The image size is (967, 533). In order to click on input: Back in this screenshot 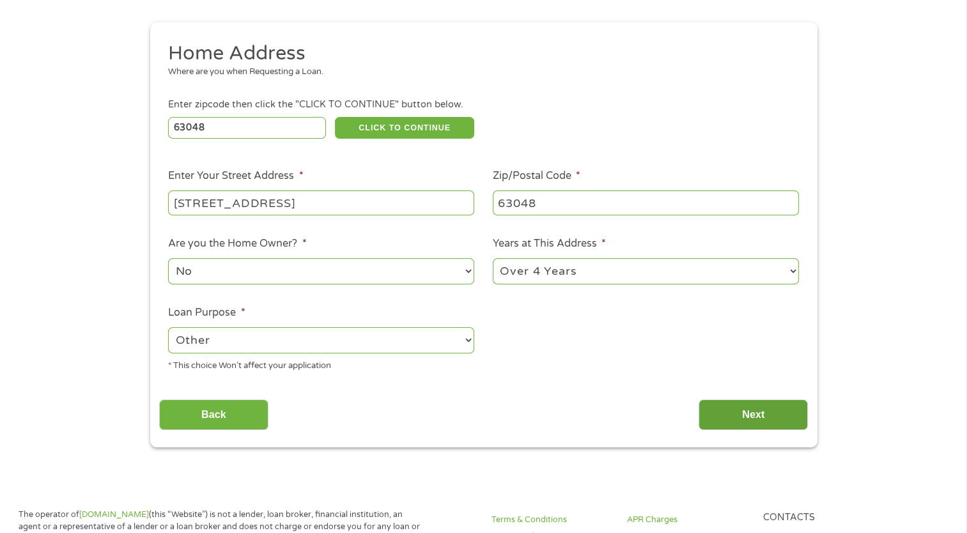, I will do `click(213, 415)`.